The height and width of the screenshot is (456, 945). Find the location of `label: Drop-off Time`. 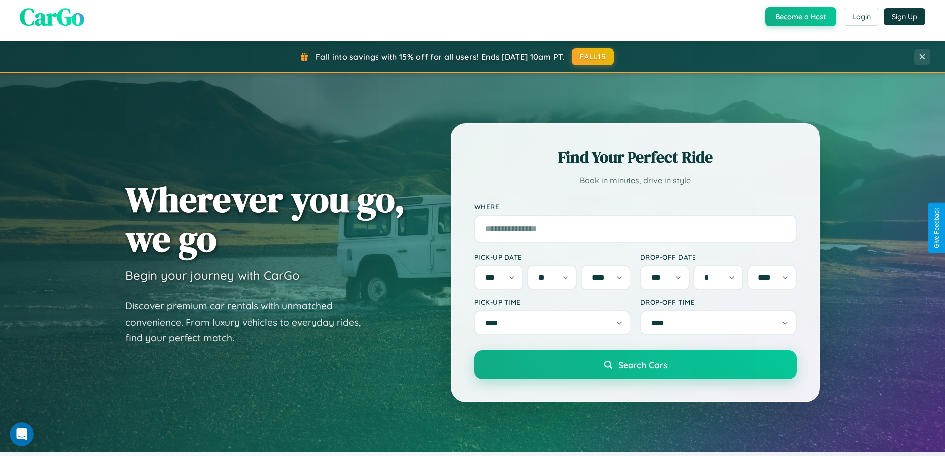

label: Drop-off Time is located at coordinates (718, 302).